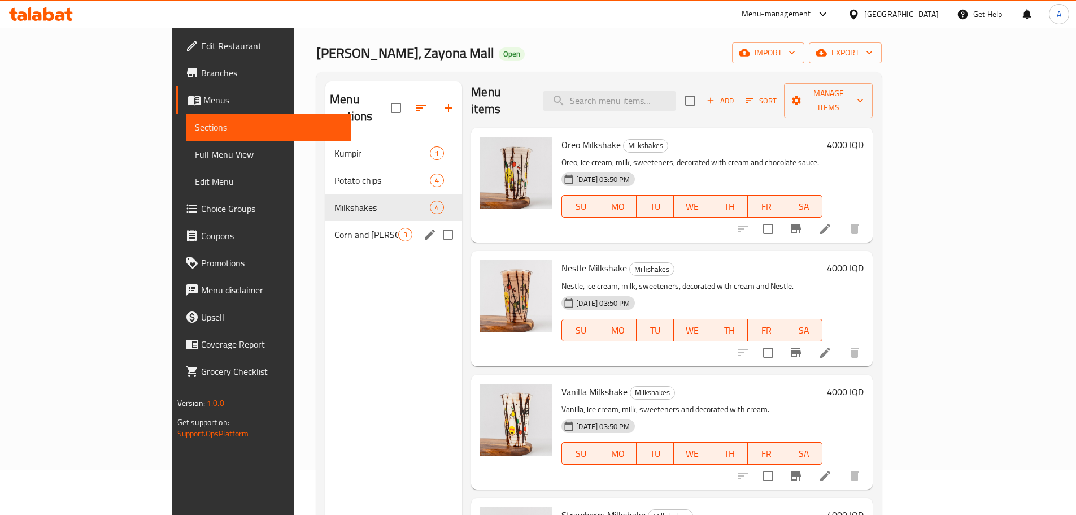 The image size is (1076, 515). Describe the element at coordinates (845, 53) in the screenshot. I see `span: export` at that location.